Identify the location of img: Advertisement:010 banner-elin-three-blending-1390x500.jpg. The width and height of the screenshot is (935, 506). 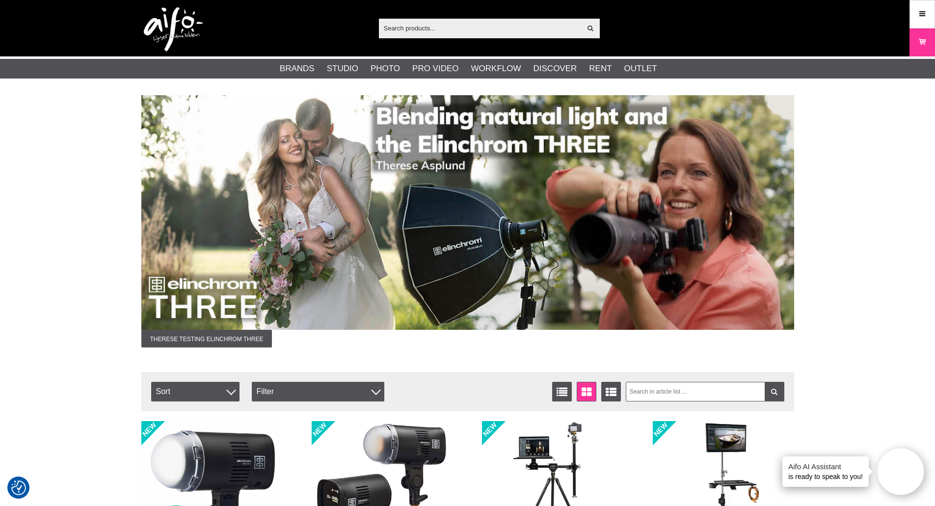
(468, 213).